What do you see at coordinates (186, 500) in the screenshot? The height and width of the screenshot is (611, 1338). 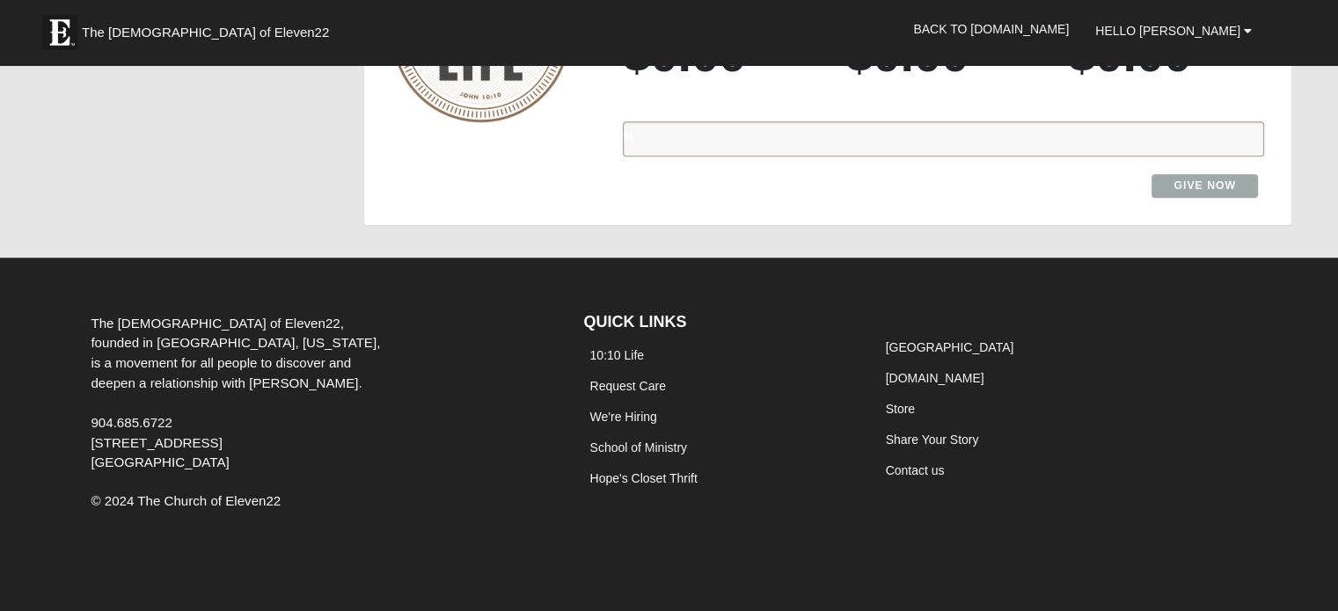 I see `span: © 2024 The Church of Eleven22` at bounding box center [186, 500].